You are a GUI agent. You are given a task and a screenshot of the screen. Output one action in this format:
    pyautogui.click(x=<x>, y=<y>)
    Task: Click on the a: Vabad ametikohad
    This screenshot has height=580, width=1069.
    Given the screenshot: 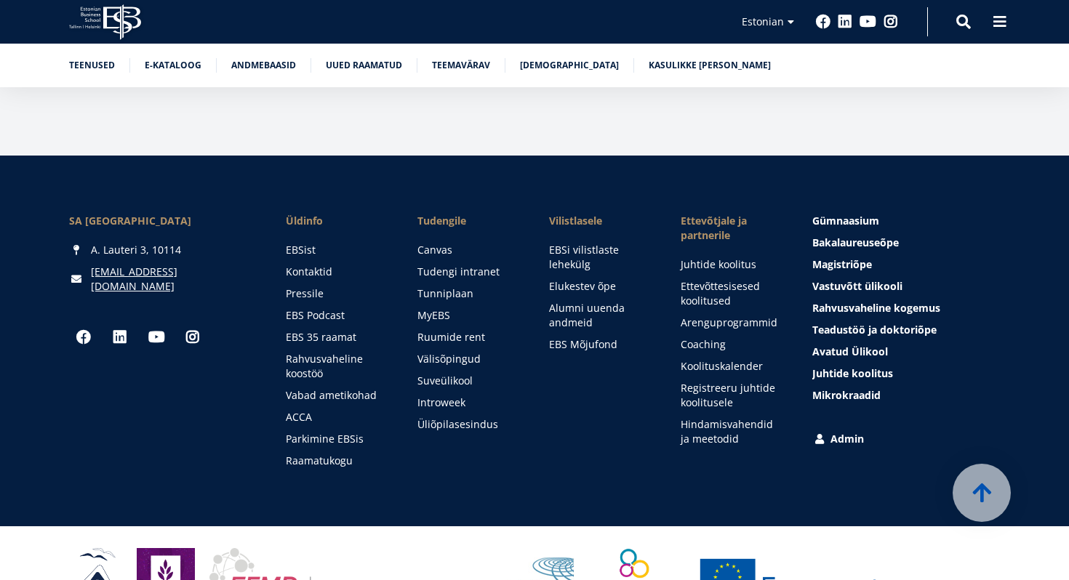 What is the action you would take?
    pyautogui.click(x=337, y=396)
    